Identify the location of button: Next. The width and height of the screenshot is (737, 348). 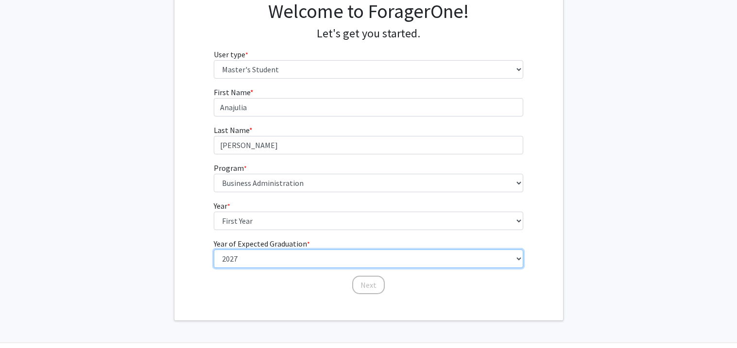
(368, 285).